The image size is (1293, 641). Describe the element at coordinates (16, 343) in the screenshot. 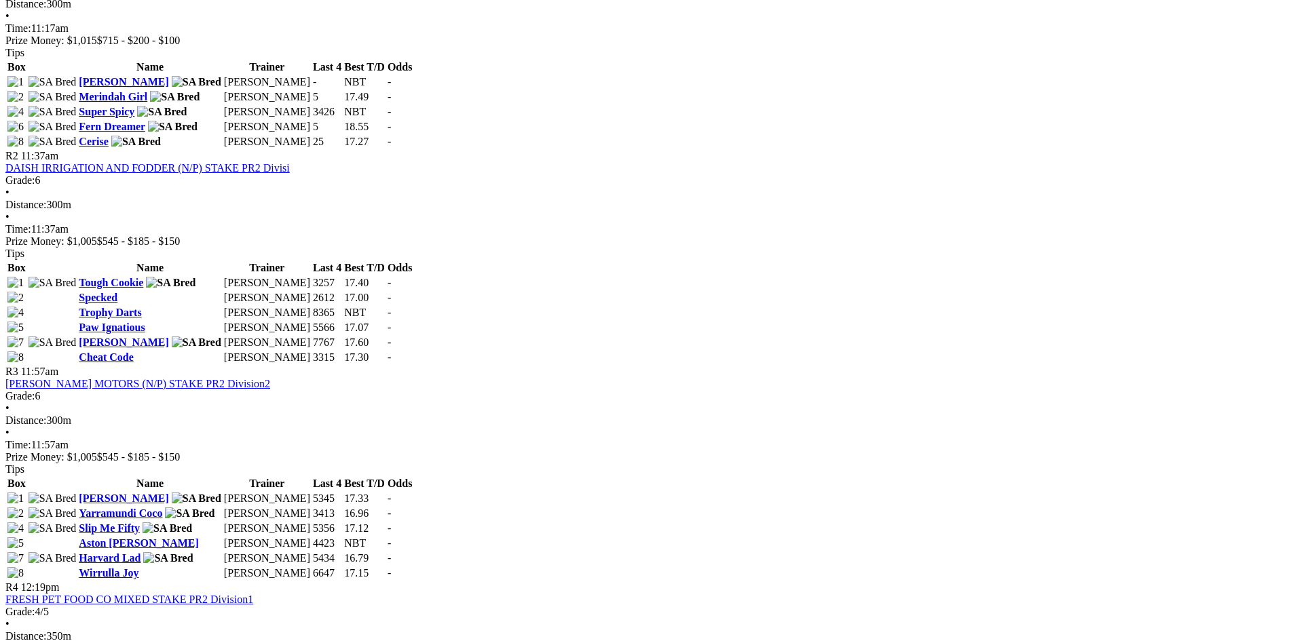

I see `img: 7` at that location.